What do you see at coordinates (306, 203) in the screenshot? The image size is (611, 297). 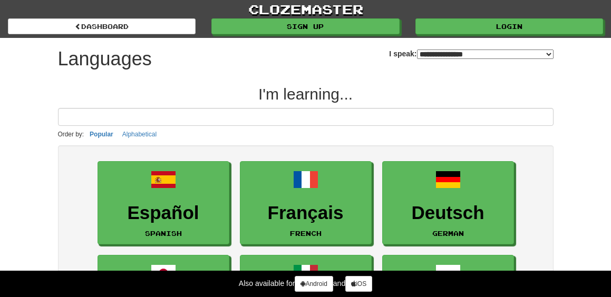 I see `a: FrançaisFrench` at bounding box center [306, 203].